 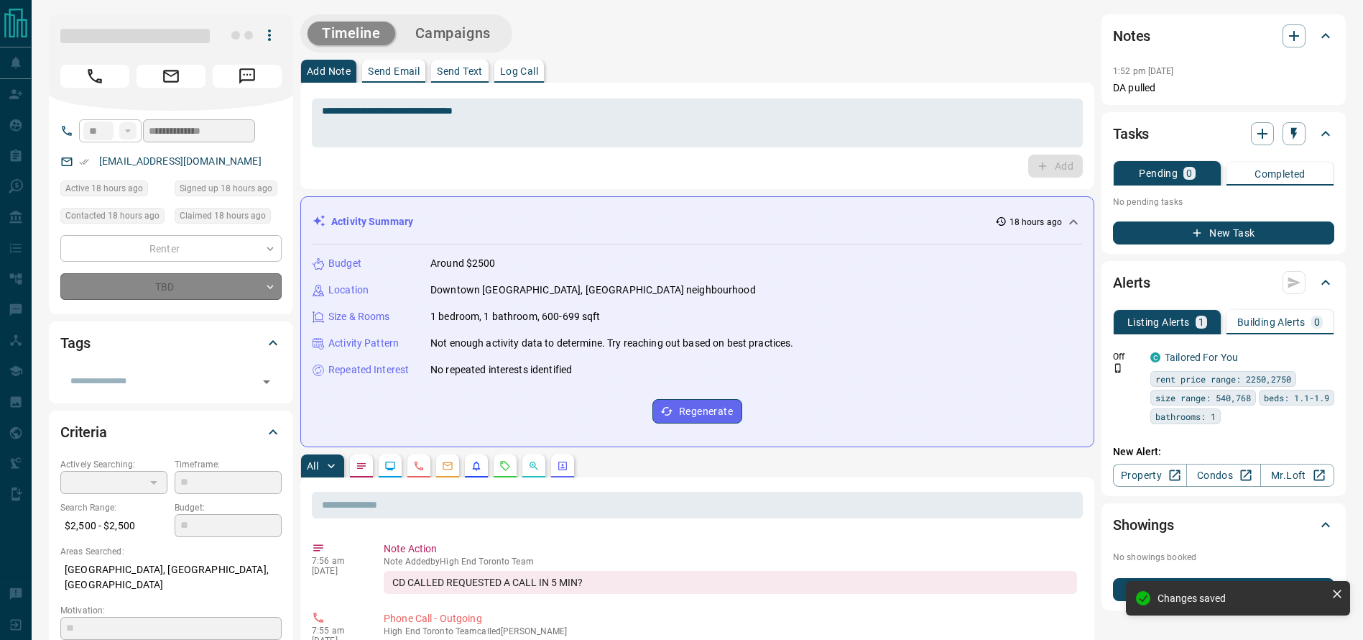 What do you see at coordinates (1224, 202) in the screenshot?
I see `p: No pending tasks` at bounding box center [1224, 202].